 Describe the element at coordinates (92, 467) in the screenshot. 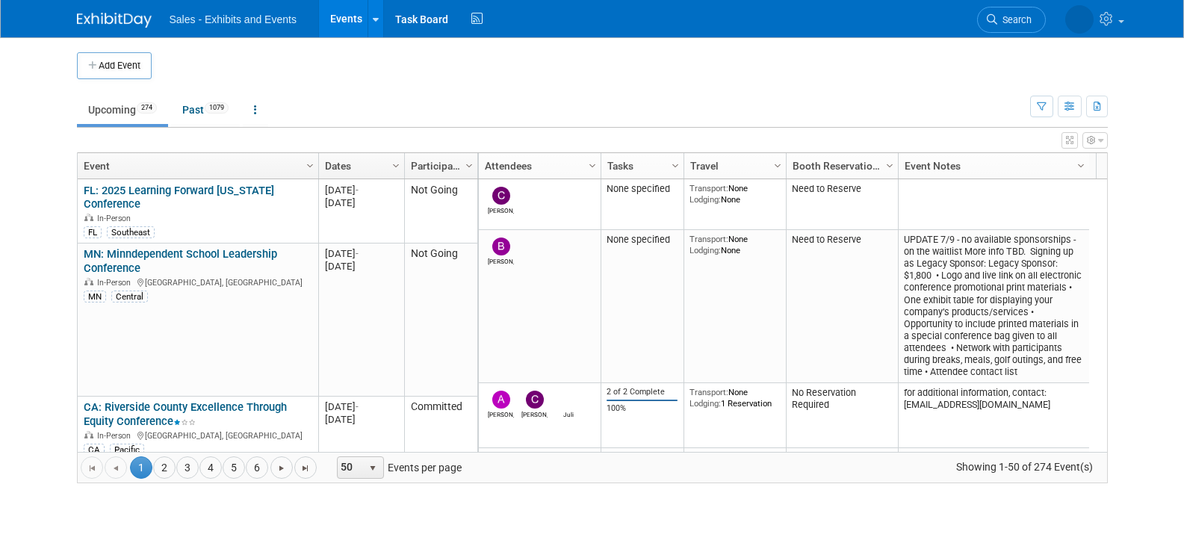

I see `a: Go to the first page` at that location.